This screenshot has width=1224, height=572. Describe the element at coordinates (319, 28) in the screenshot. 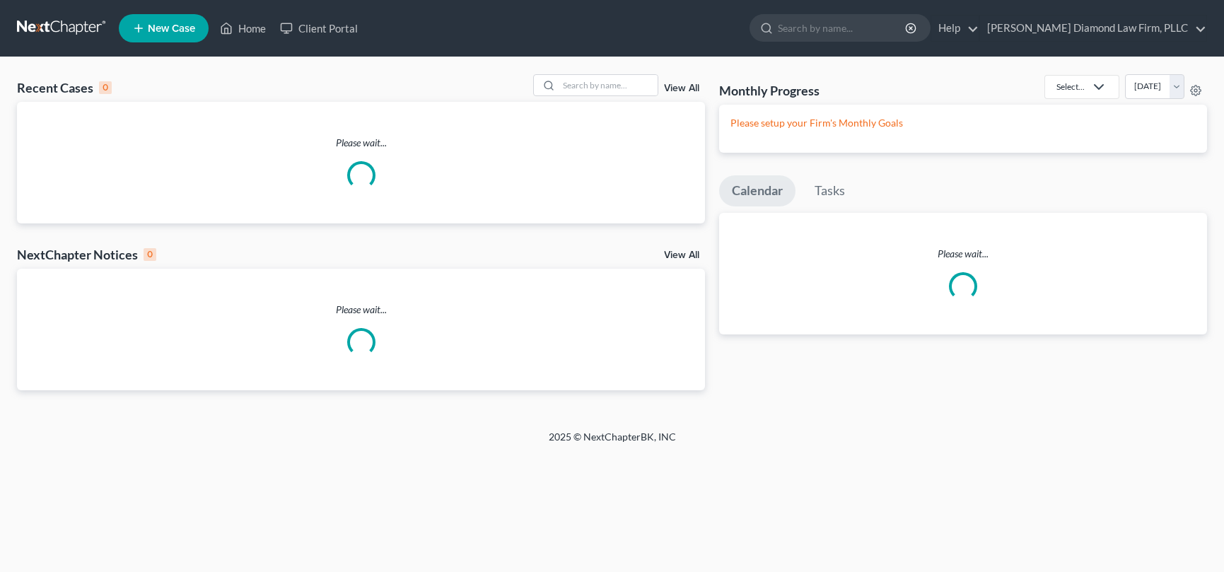

I see `a: Client Portal` at that location.